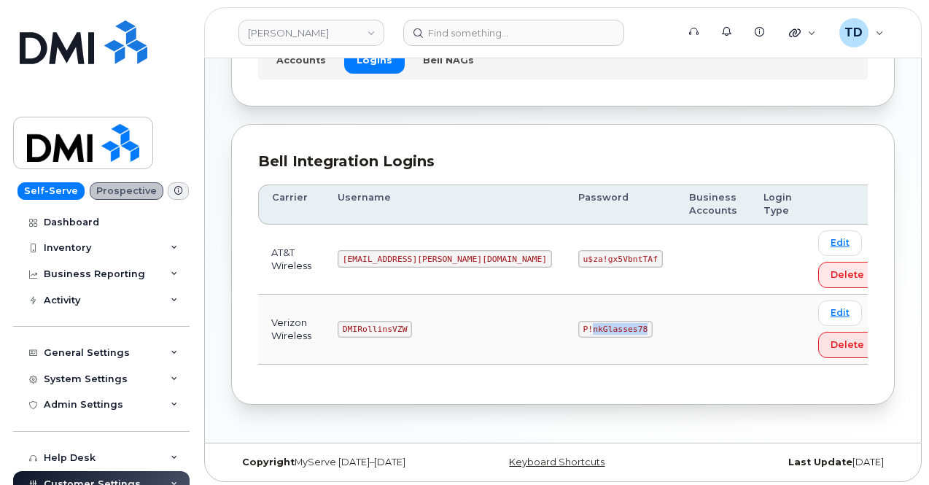 This screenshot has width=929, height=485. I want to click on th: Password, so click(620, 204).